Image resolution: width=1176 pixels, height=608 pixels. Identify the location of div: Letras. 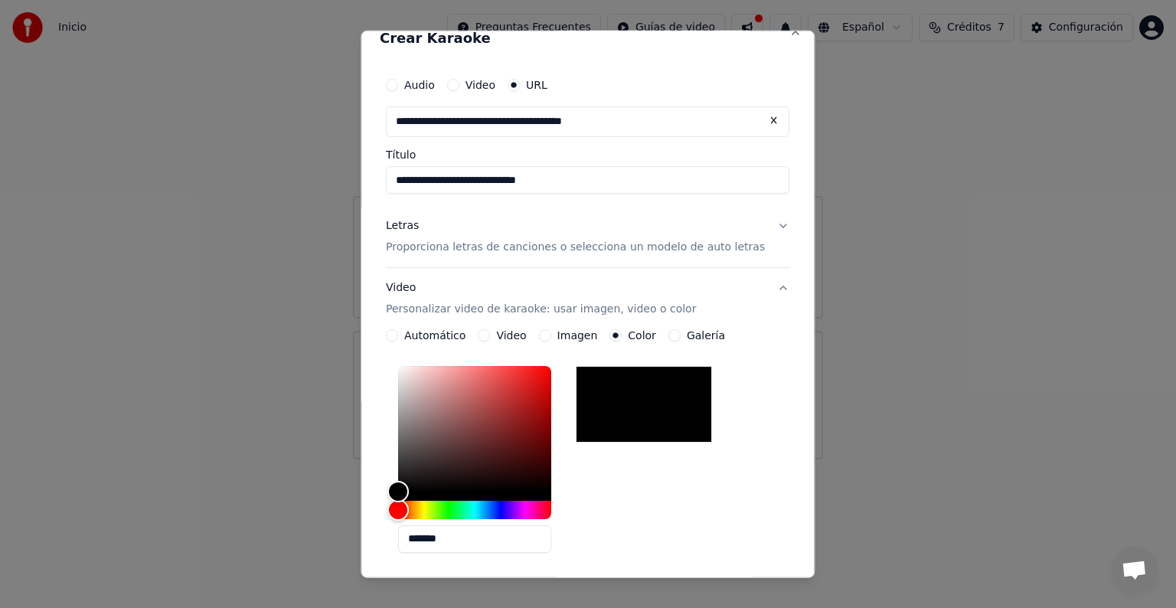
(402, 226).